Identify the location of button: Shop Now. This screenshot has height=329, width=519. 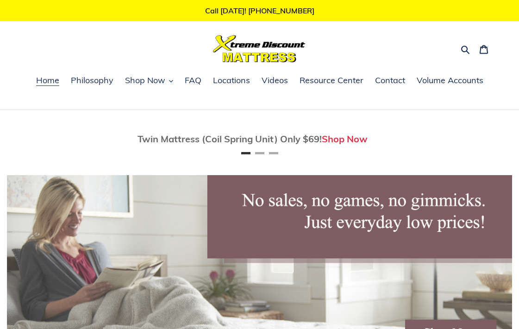
(149, 81).